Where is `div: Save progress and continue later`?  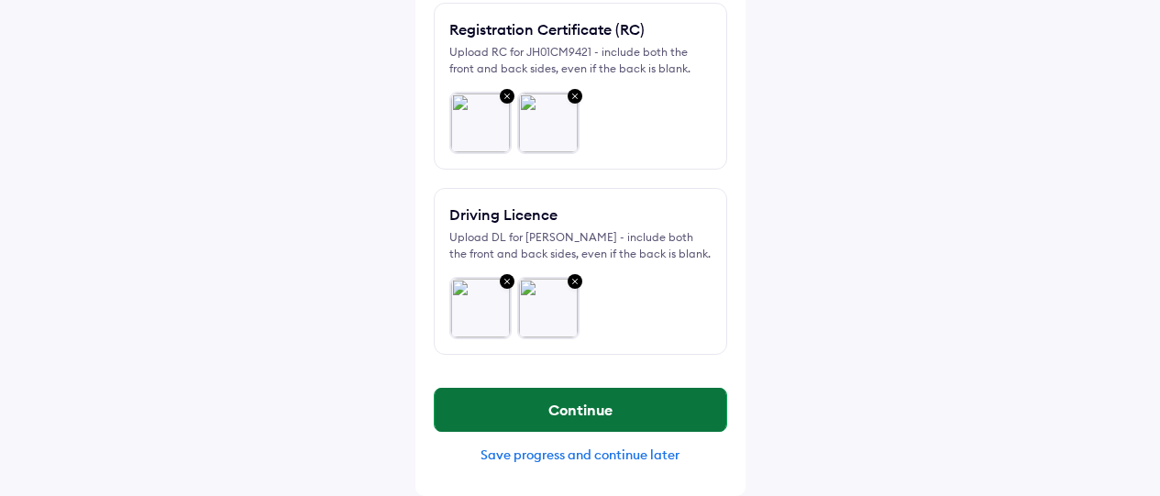
div: Save progress and continue later is located at coordinates (581, 455).